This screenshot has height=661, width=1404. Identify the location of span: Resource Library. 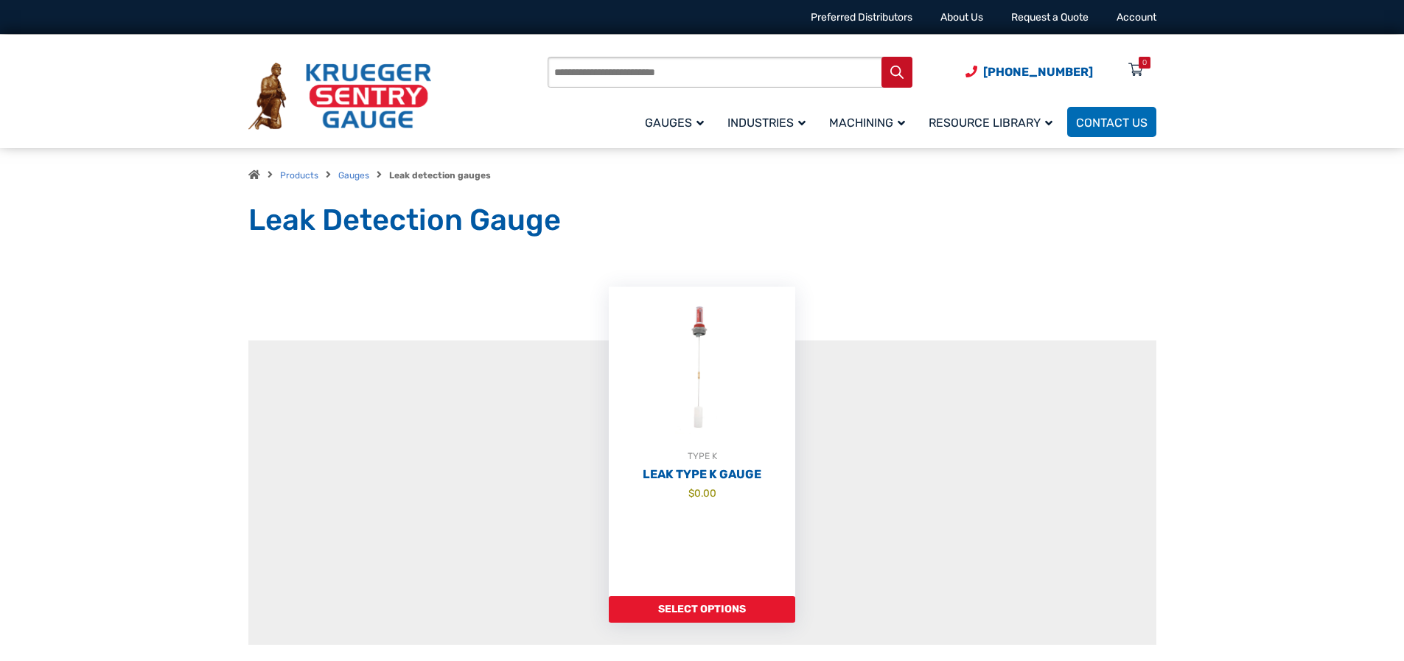
(990, 122).